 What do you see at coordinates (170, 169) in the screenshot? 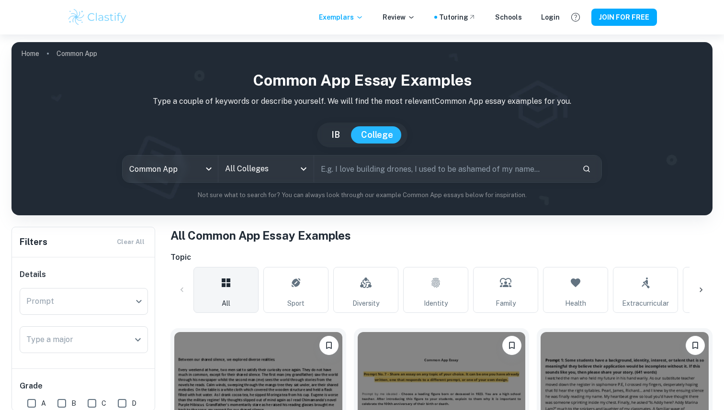
I see `div: Common App` at bounding box center [170, 169].